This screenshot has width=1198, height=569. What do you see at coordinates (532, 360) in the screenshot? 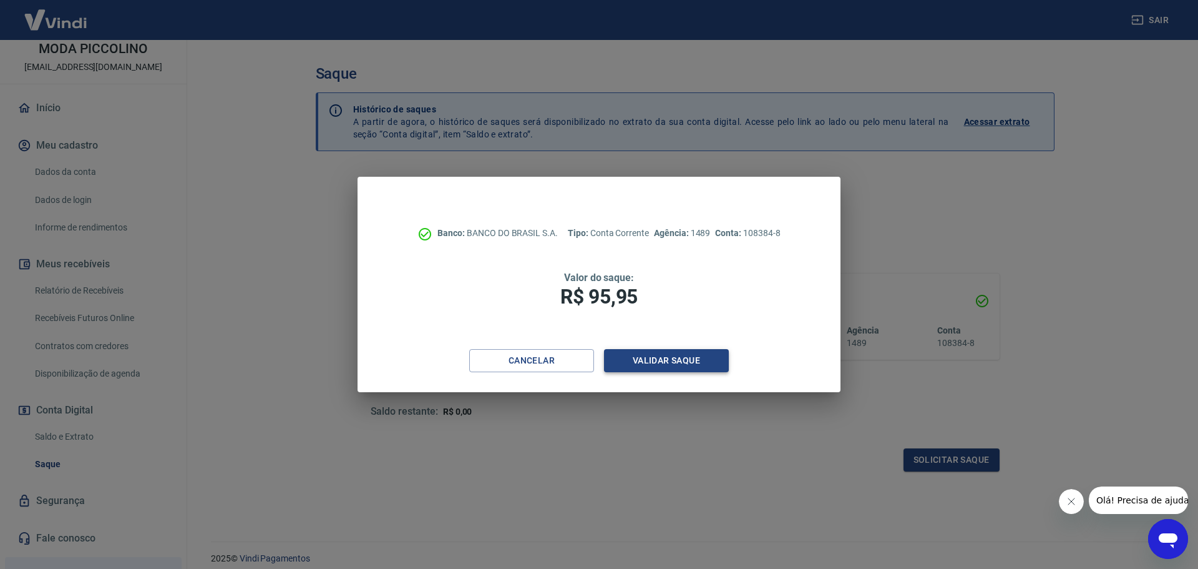
I see `button: Cancelar` at bounding box center [532, 360].